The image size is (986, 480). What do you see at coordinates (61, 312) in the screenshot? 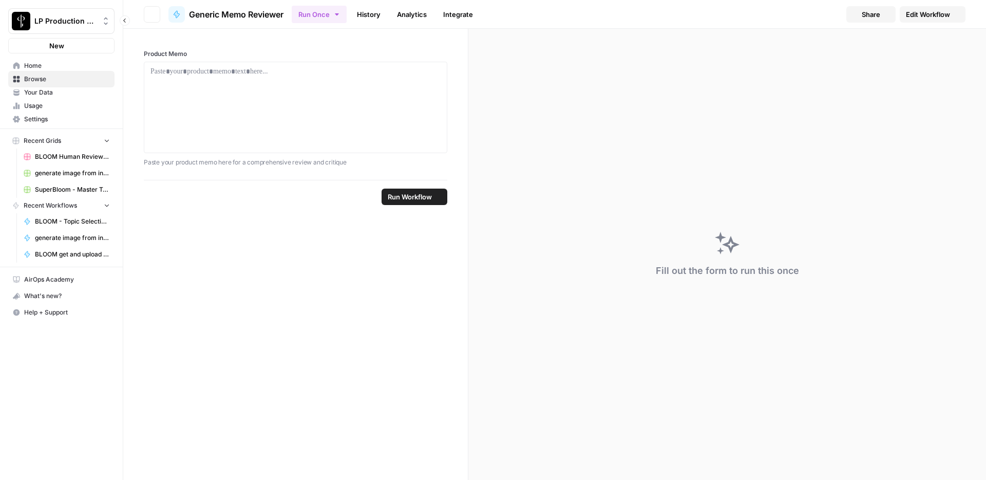
I see `button: Help + Support` at bounding box center [61, 312].